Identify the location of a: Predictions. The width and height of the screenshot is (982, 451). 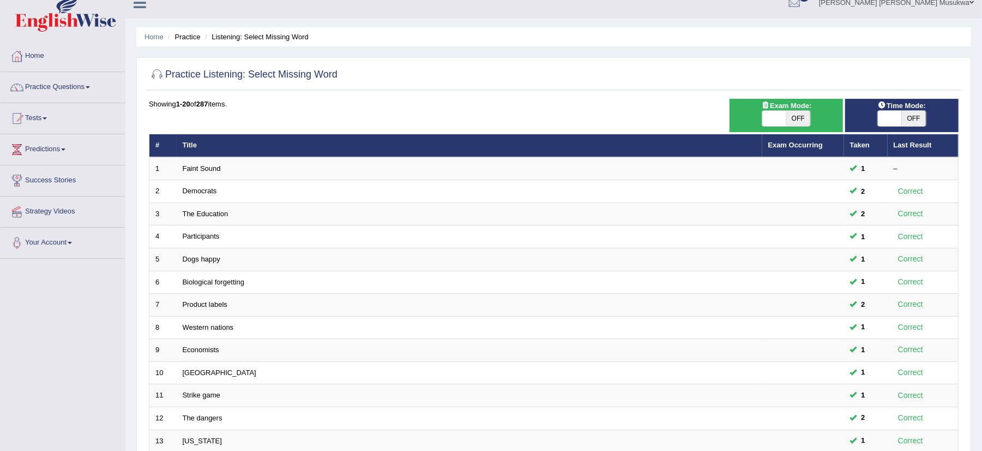
(63, 148).